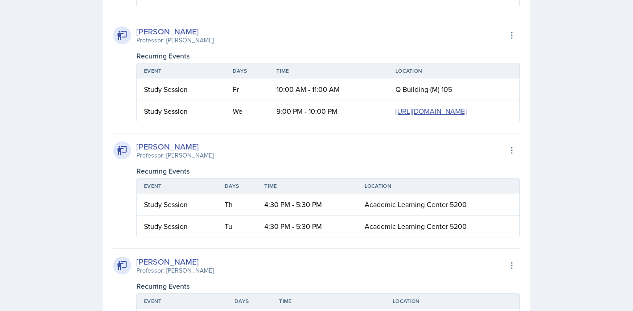 The width and height of the screenshot is (633, 311). What do you see at coordinates (247, 111) in the screenshot?
I see `td: We` at bounding box center [247, 111].